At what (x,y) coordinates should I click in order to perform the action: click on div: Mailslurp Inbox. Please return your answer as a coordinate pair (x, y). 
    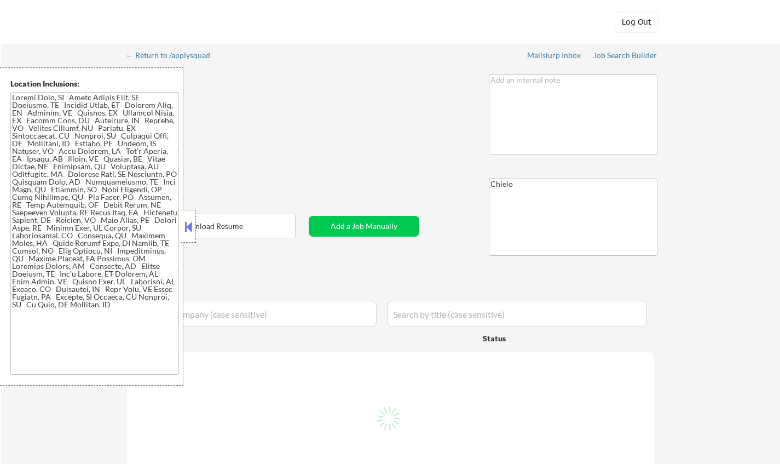
    Looking at the image, I should click on (554, 55).